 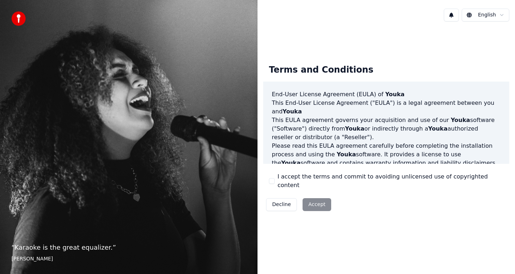 I want to click on p: This EULA agreement governs your acquisition and use of our software ("Software") directly from o..., so click(x=386, y=129).